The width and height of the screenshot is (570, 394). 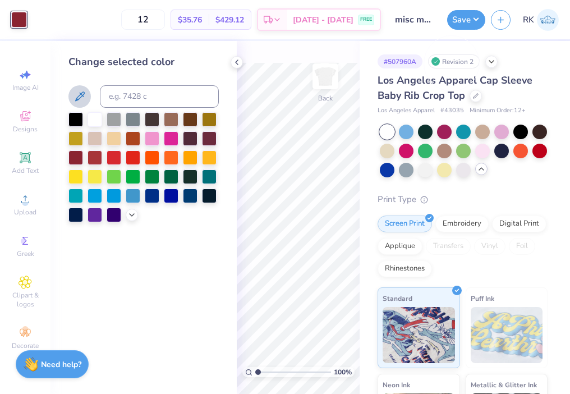 I want to click on span: $429.12, so click(x=230, y=20).